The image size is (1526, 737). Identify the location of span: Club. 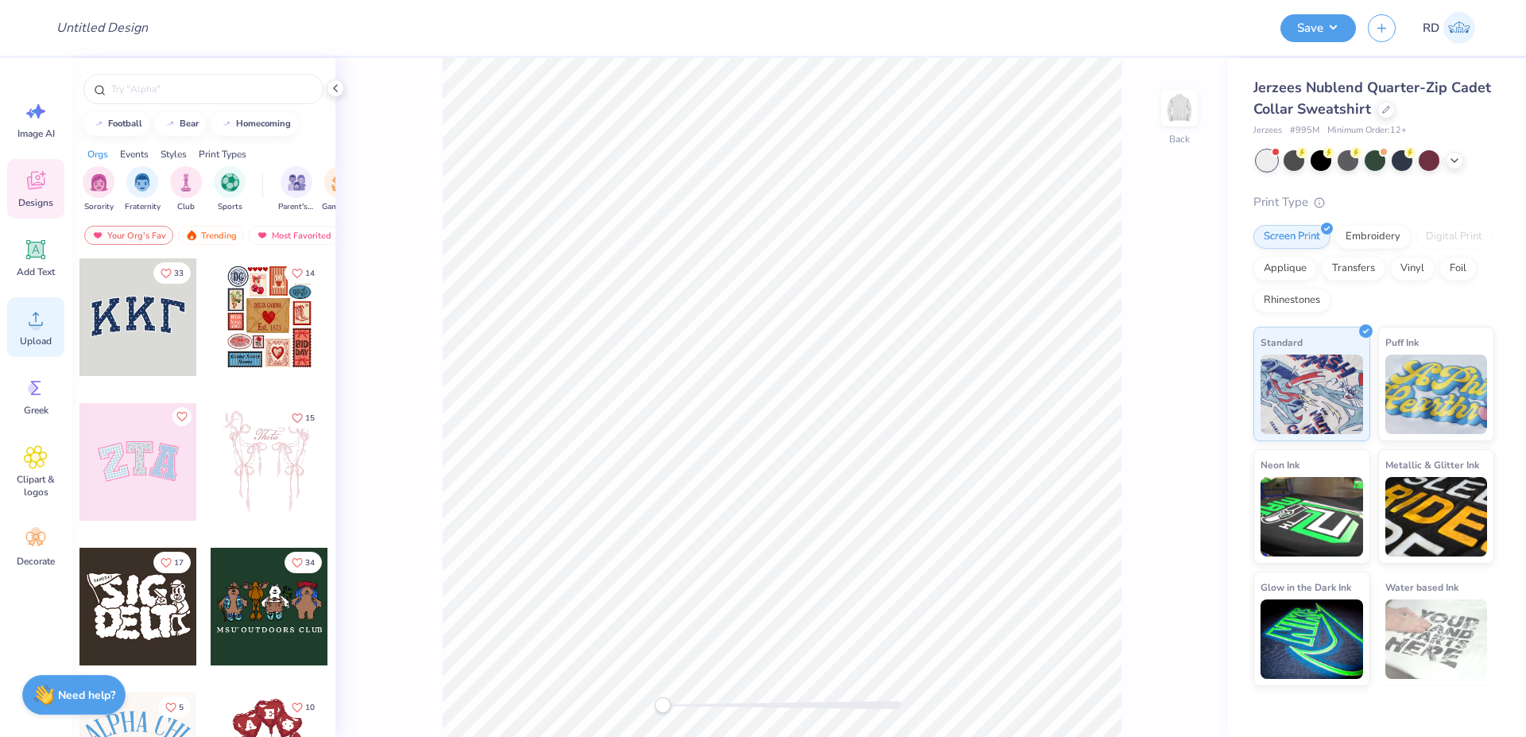
(186, 207).